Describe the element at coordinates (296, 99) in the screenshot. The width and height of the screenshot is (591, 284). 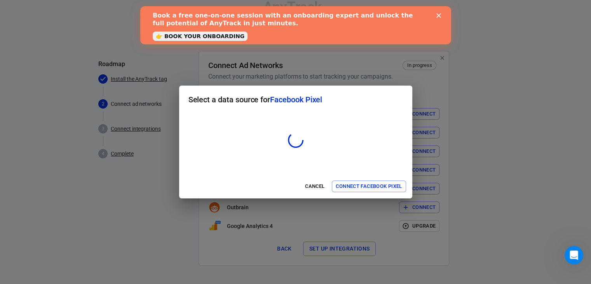
I see `span: Facebook Pixel` at that location.